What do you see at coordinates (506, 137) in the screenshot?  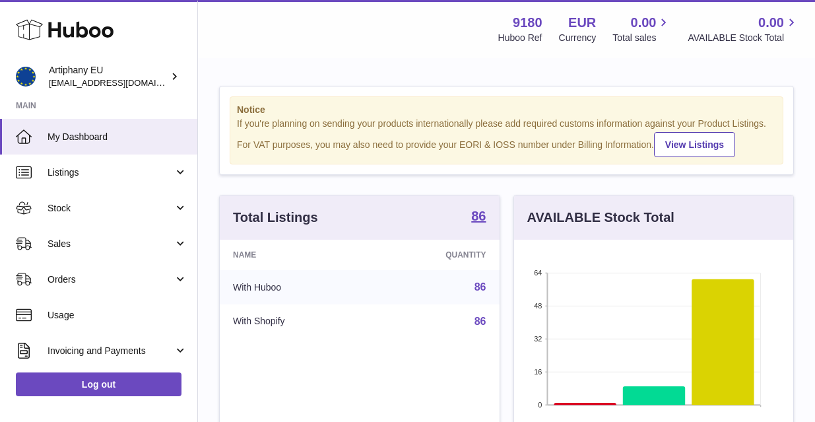 I see `div: If you're planning on sending your products internationally please add required customs informati...` at bounding box center [506, 137].